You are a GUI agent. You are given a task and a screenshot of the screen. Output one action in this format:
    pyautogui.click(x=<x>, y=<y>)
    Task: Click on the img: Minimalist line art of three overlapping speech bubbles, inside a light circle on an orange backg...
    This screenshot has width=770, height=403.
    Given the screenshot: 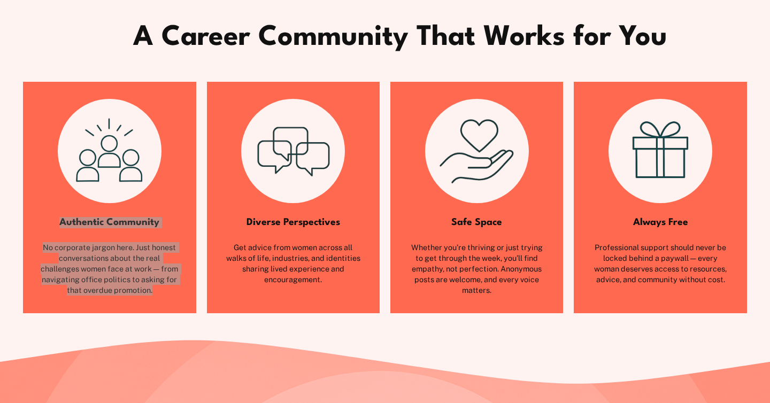 What is the action you would take?
    pyautogui.click(x=293, y=151)
    